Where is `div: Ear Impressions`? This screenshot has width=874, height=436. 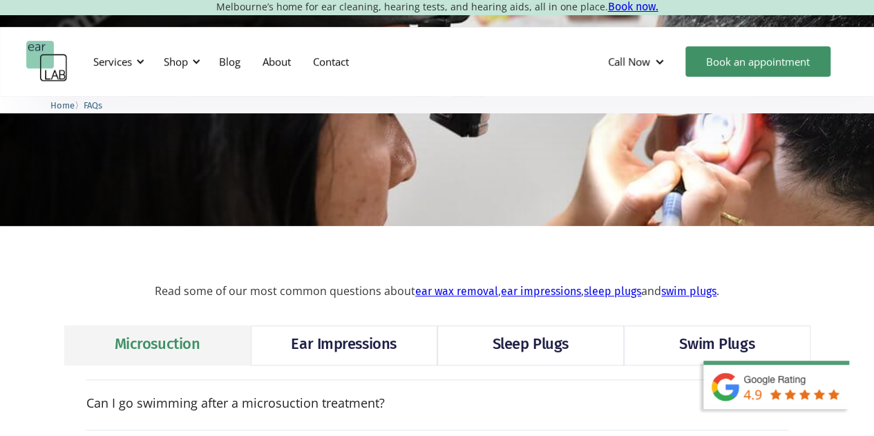
div: Ear Impressions is located at coordinates (343, 344).